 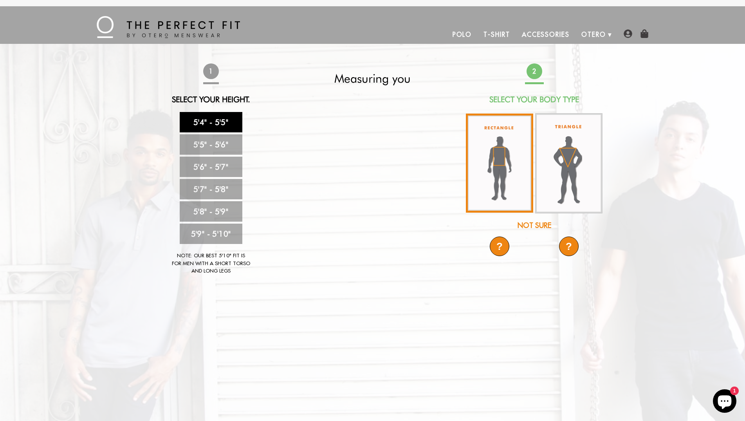 I want to click on a: 5'5" - 5'6", so click(x=211, y=144).